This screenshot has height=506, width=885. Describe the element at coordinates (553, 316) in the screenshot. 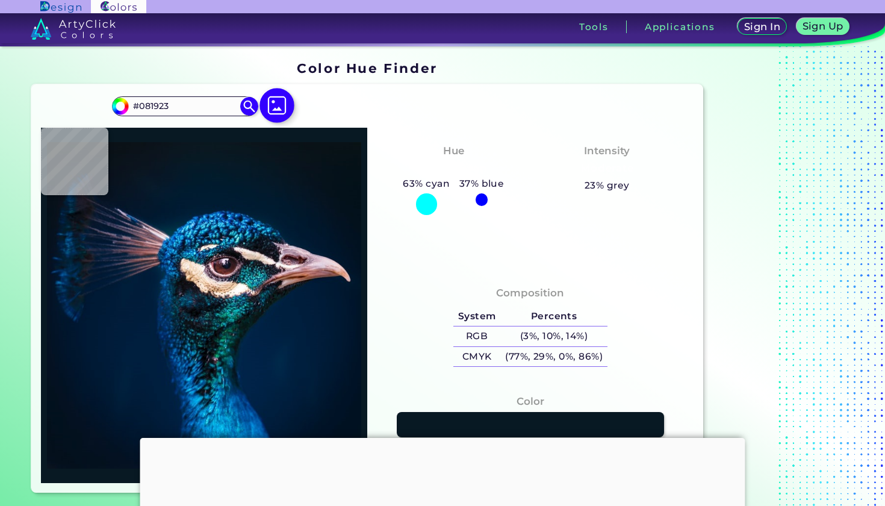

I see `h5: Percents` at that location.